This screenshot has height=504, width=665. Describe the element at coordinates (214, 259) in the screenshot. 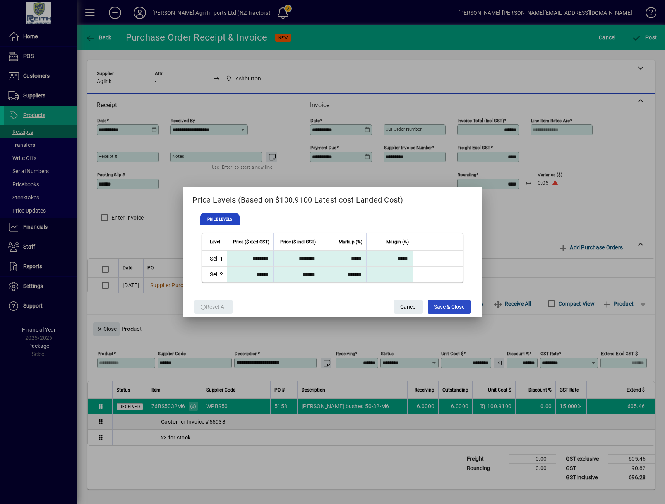

I see `td: Sell 1` at that location.